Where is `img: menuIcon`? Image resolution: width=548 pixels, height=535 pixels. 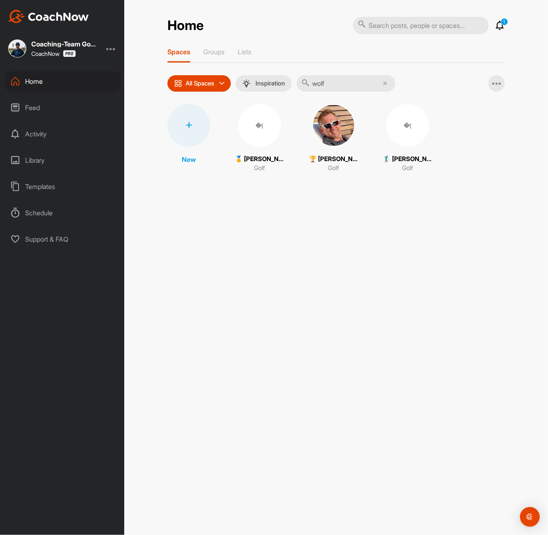 img: menuIcon is located at coordinates (246, 83).